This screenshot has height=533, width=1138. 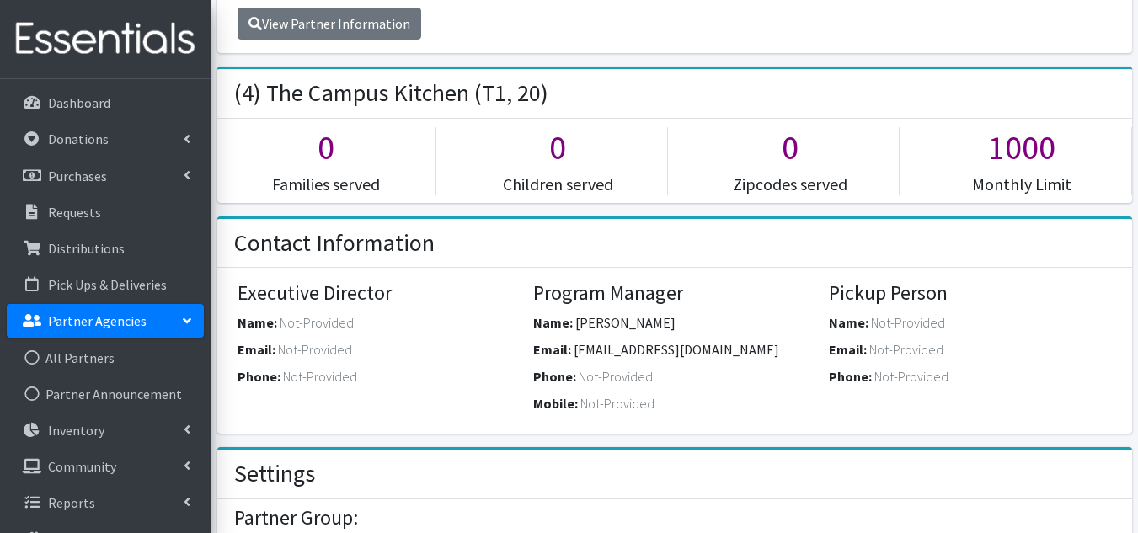 I want to click on a: Distributions, so click(x=105, y=248).